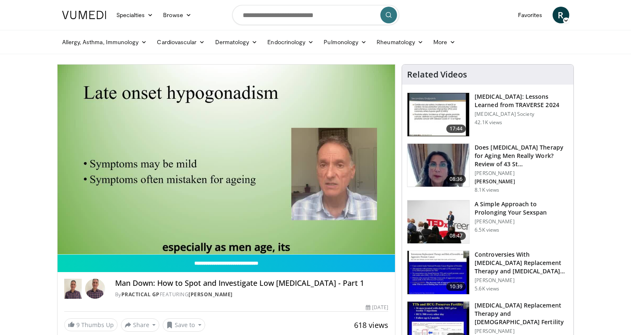  What do you see at coordinates (438, 166) in the screenshot?
I see `img: 4d4bce34-7cbb-4531-8d0c-5308a71d9d6c.150x105_q85_crop-smart_upscale.jpg` at bounding box center [438, 166].